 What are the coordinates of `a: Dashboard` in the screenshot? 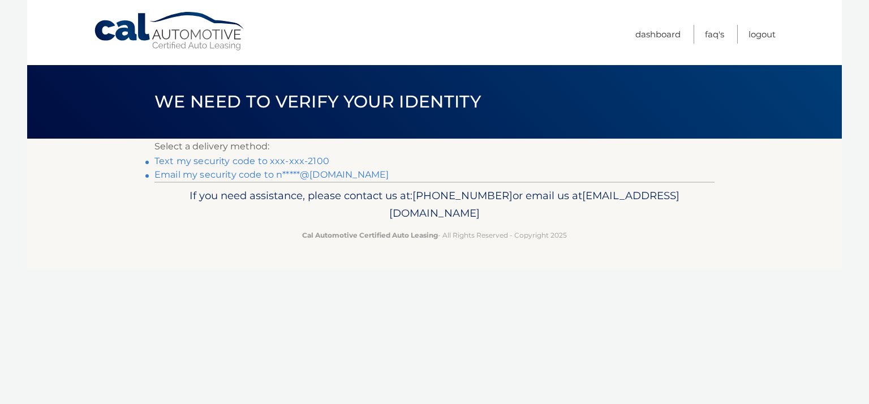 It's located at (658, 34).